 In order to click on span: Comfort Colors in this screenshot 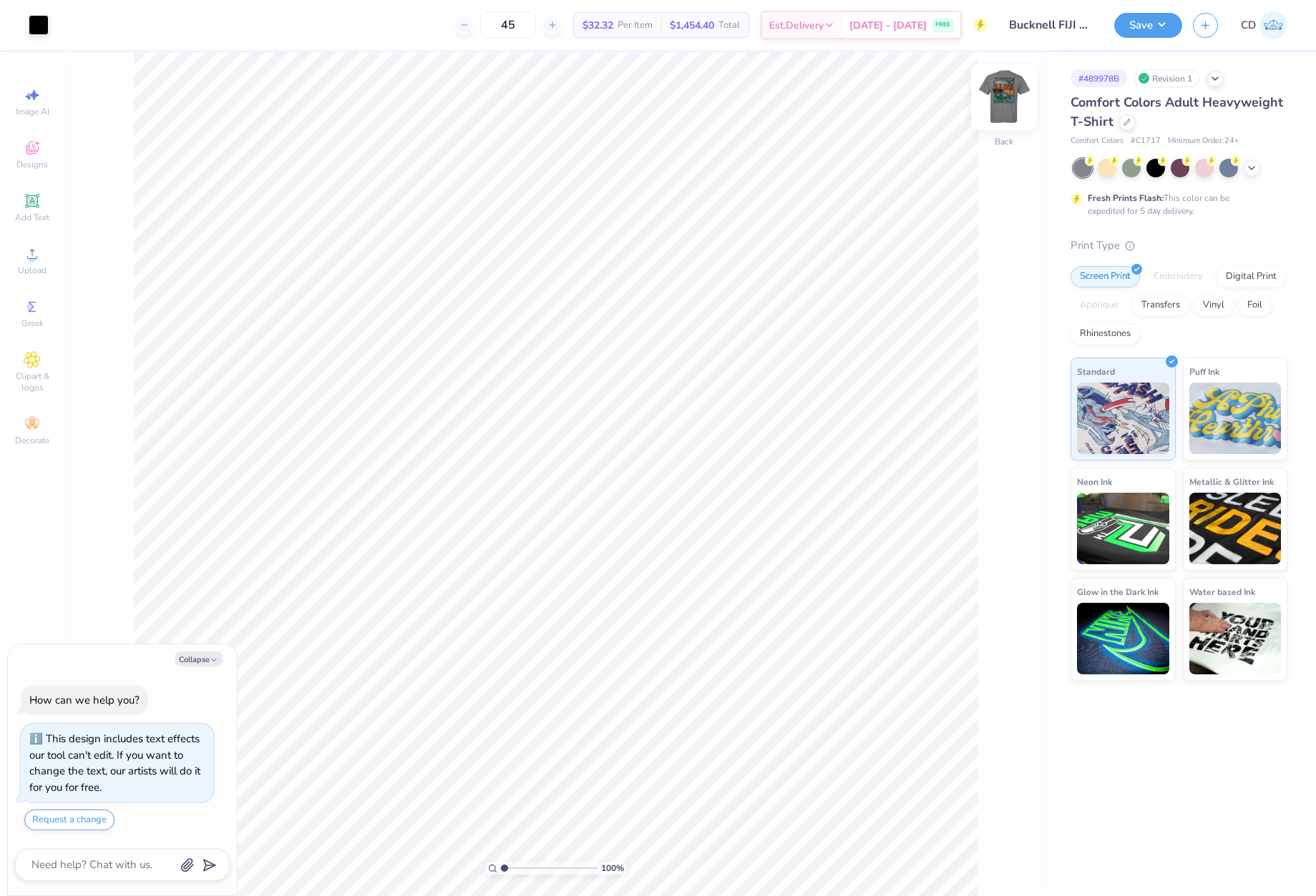, I will do `click(1096, 141)`.